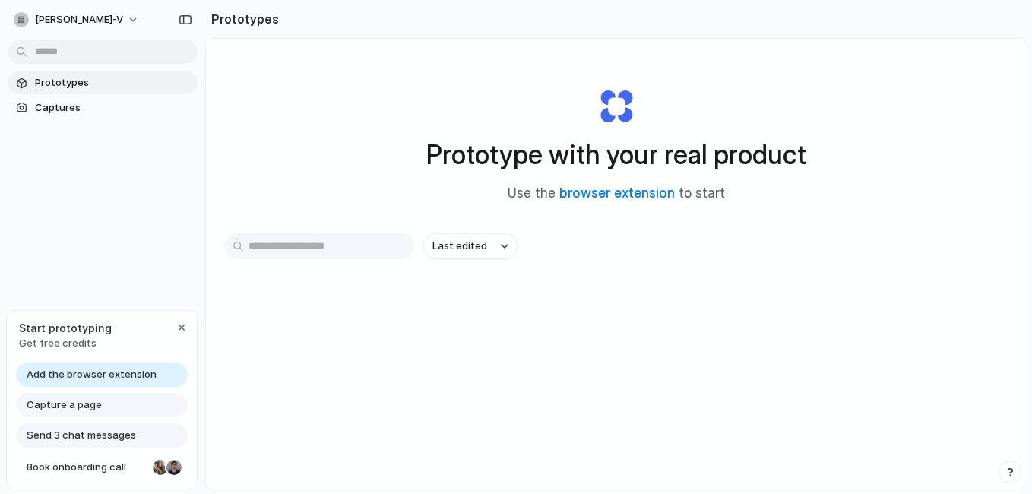 This screenshot has height=494, width=1032. I want to click on span: Captures, so click(113, 108).